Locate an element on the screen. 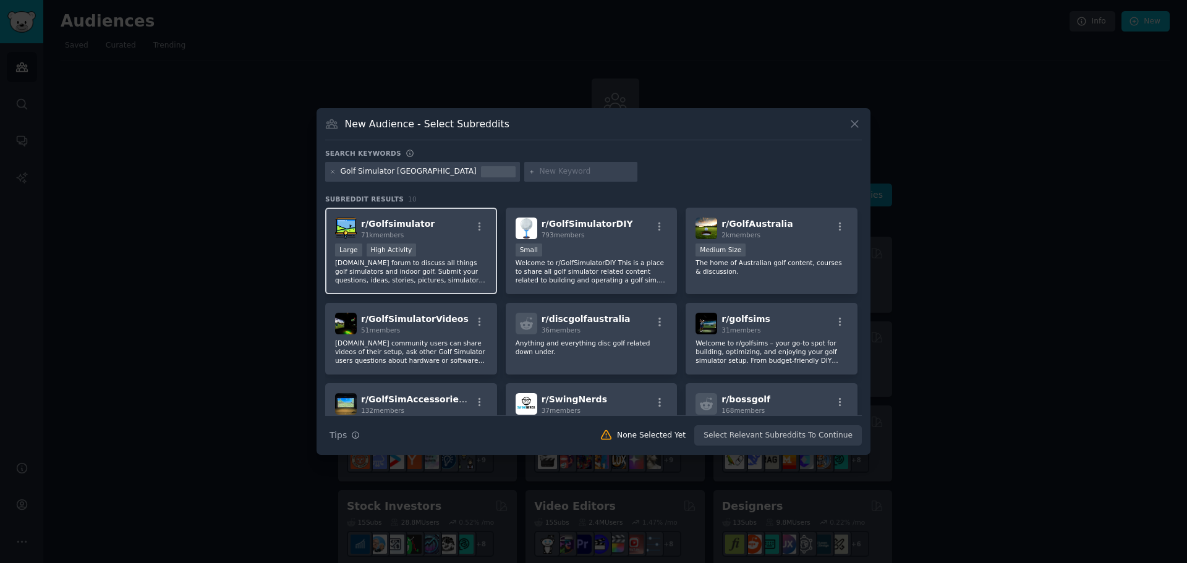 Image resolution: width=1187 pixels, height=563 pixels. span: Subreddit Results is located at coordinates (364, 199).